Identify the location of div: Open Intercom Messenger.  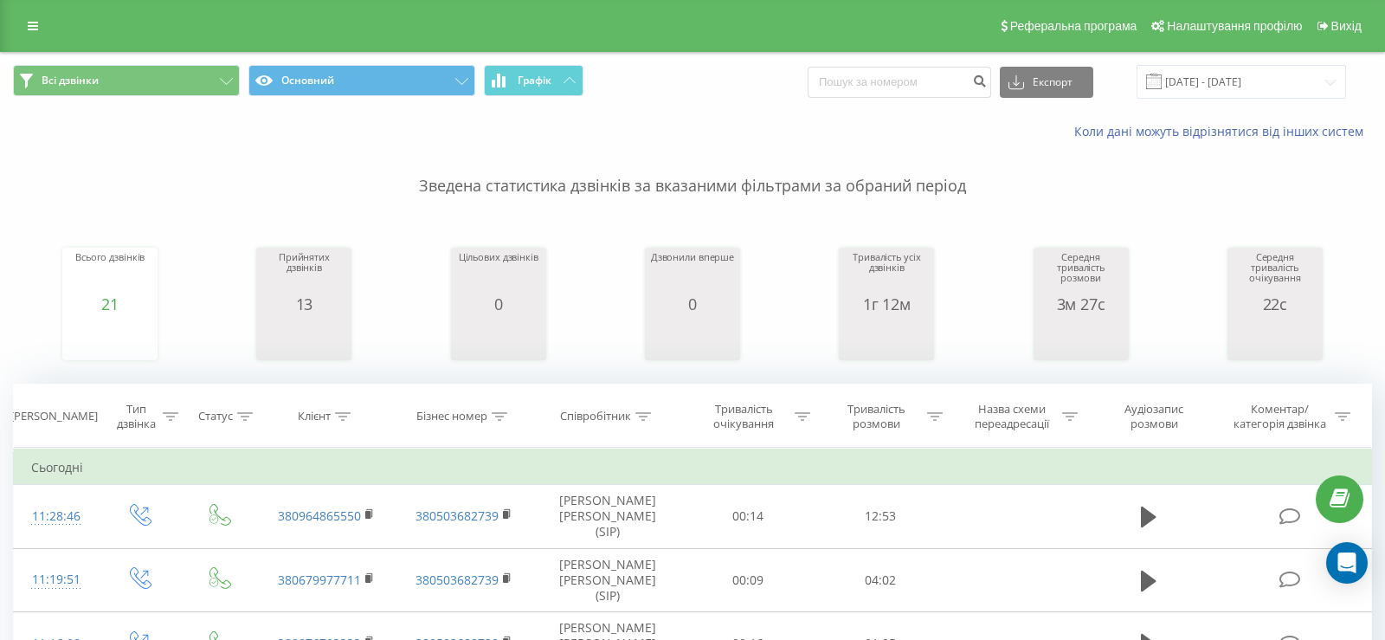
(1347, 563).